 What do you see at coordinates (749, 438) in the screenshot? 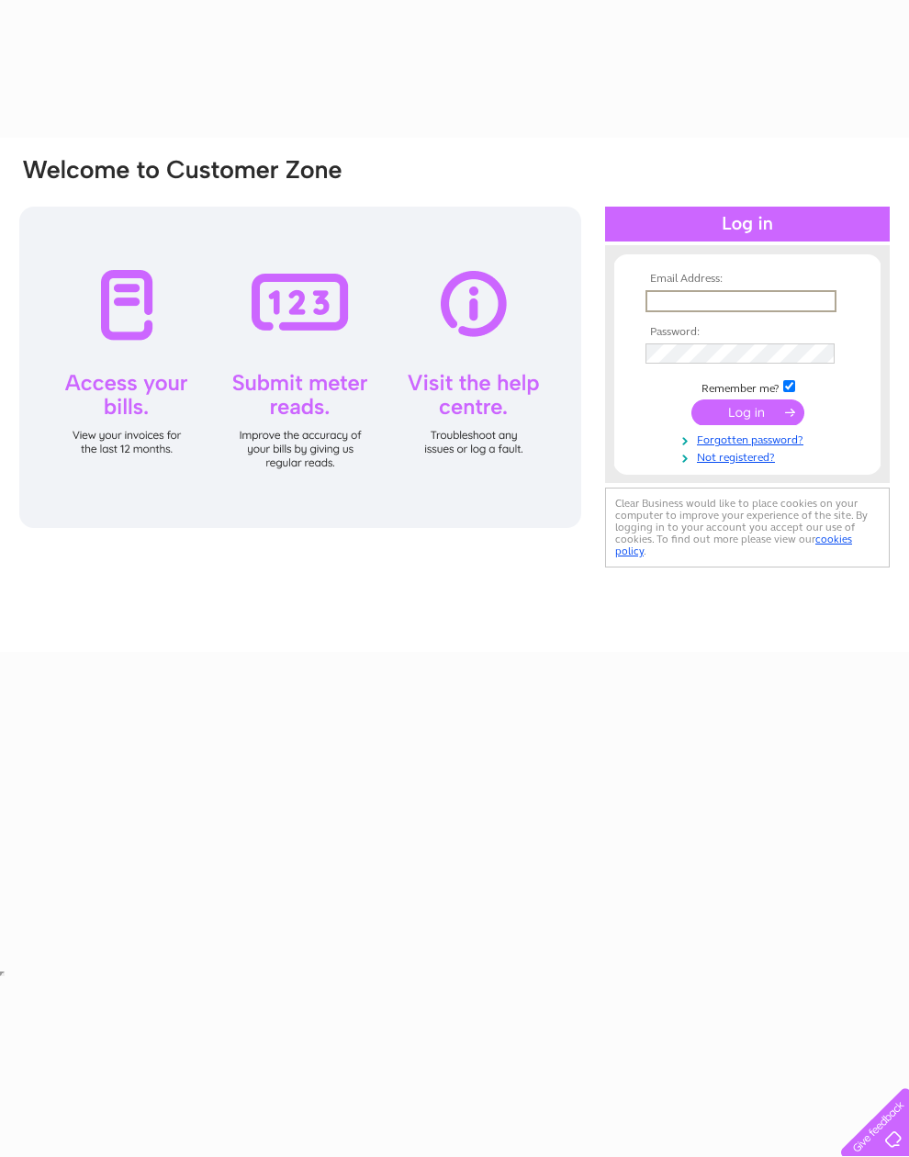
I see `a: Forgotten password?` at bounding box center [749, 438].